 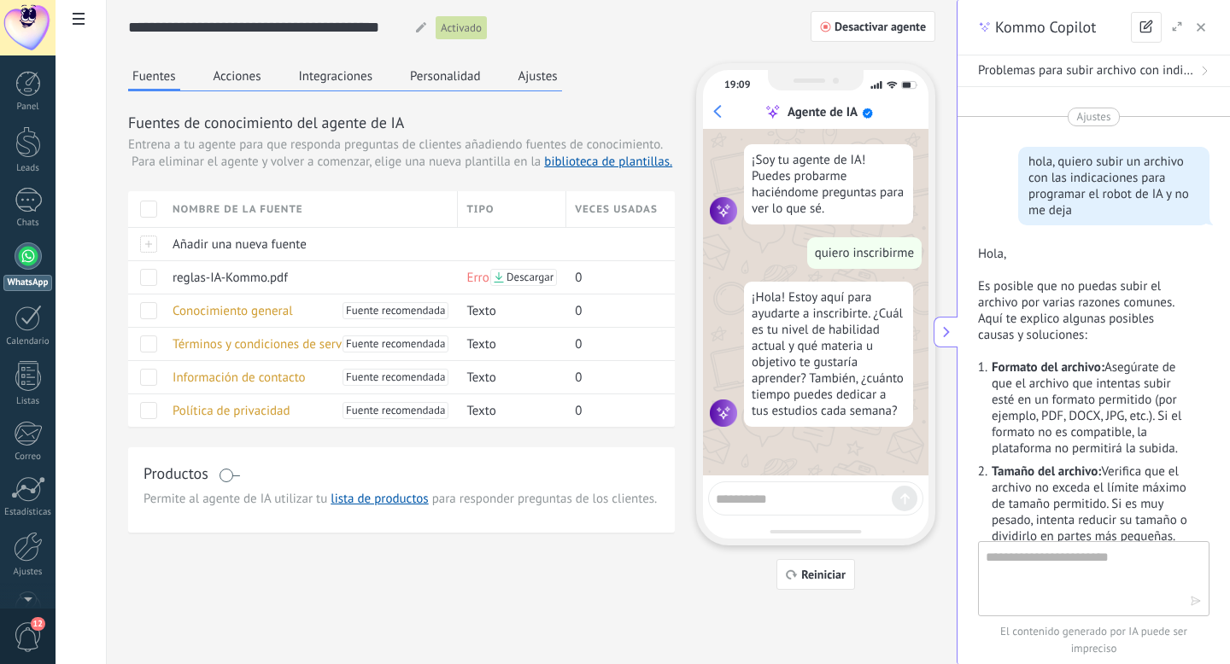 I want to click on p: Hola,, so click(x=1083, y=254).